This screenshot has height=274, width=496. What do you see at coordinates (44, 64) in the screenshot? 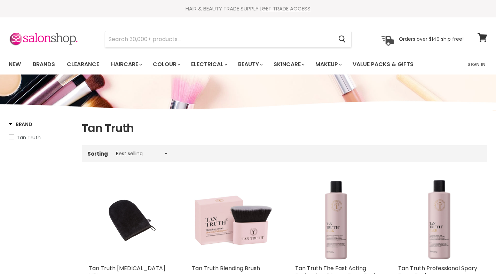
I see `a: Brands` at bounding box center [44, 64].